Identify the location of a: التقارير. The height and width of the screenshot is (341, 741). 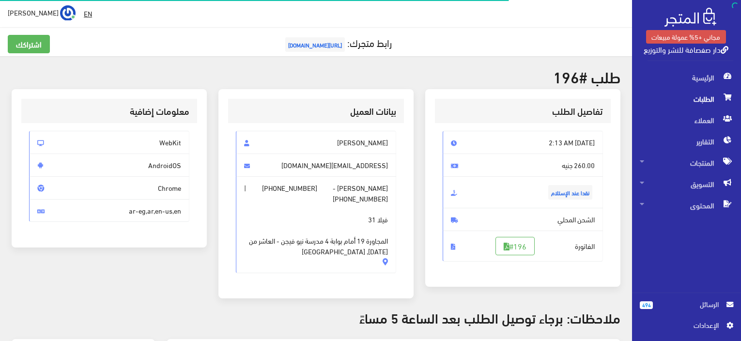
(686, 141).